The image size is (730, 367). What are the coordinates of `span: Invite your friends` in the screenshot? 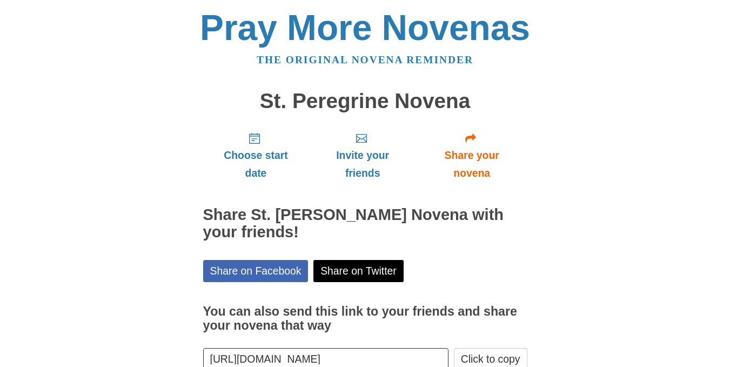 It's located at (362, 164).